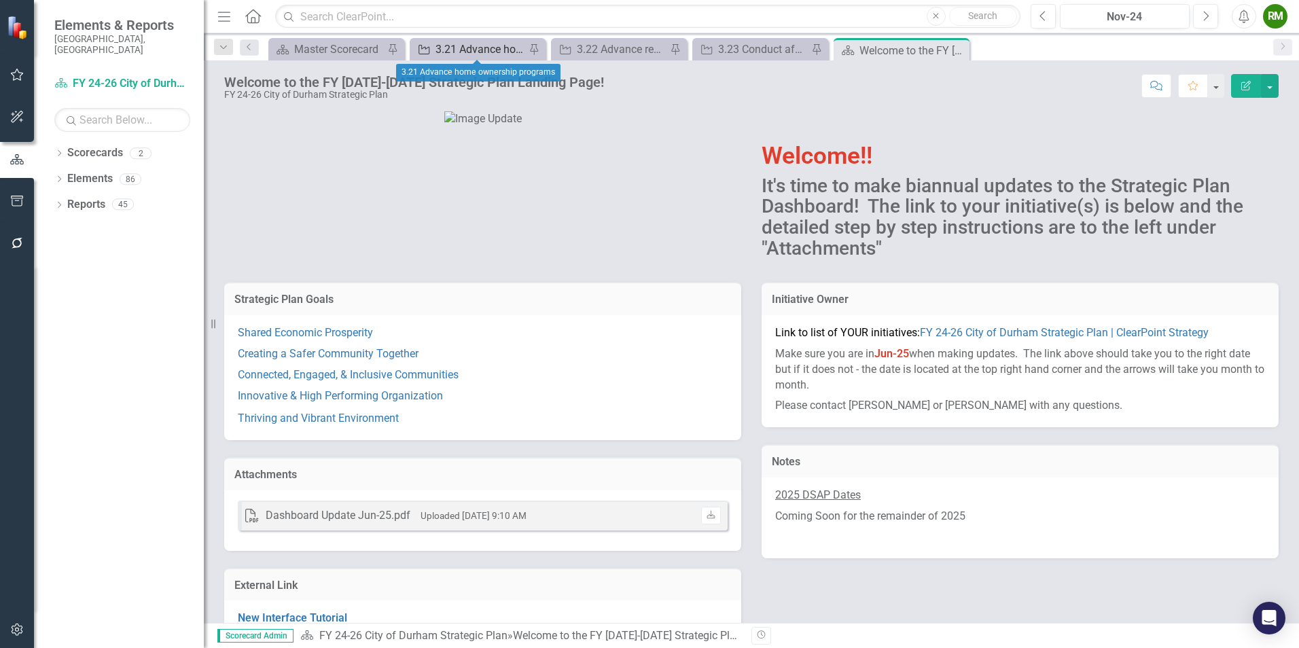 The width and height of the screenshot is (1299, 648). I want to click on u: 2025 DSAP Dates, so click(818, 495).